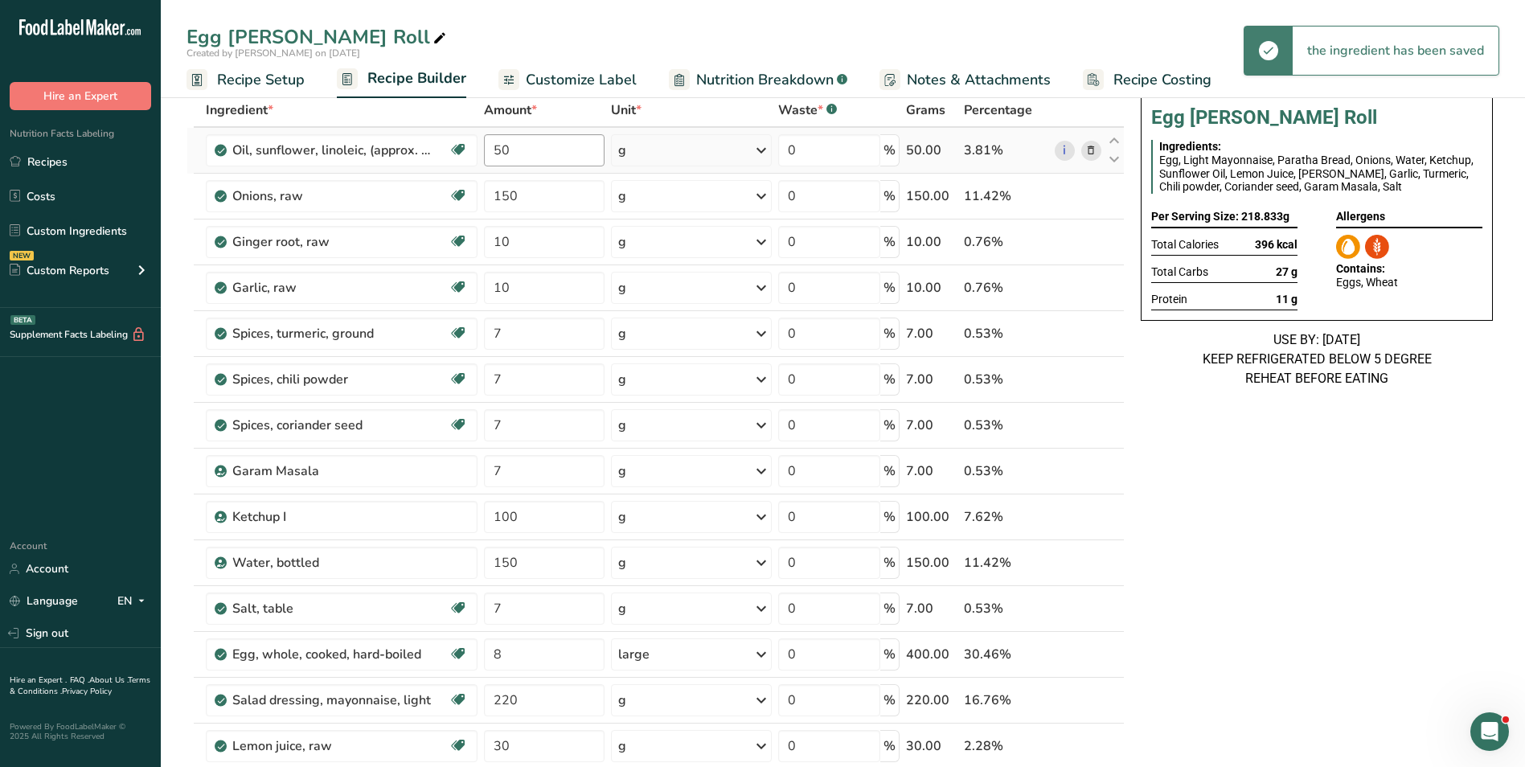 Image resolution: width=1525 pixels, height=767 pixels. Describe the element at coordinates (978, 80) in the screenshot. I see `span: Notes & Attachments` at that location.